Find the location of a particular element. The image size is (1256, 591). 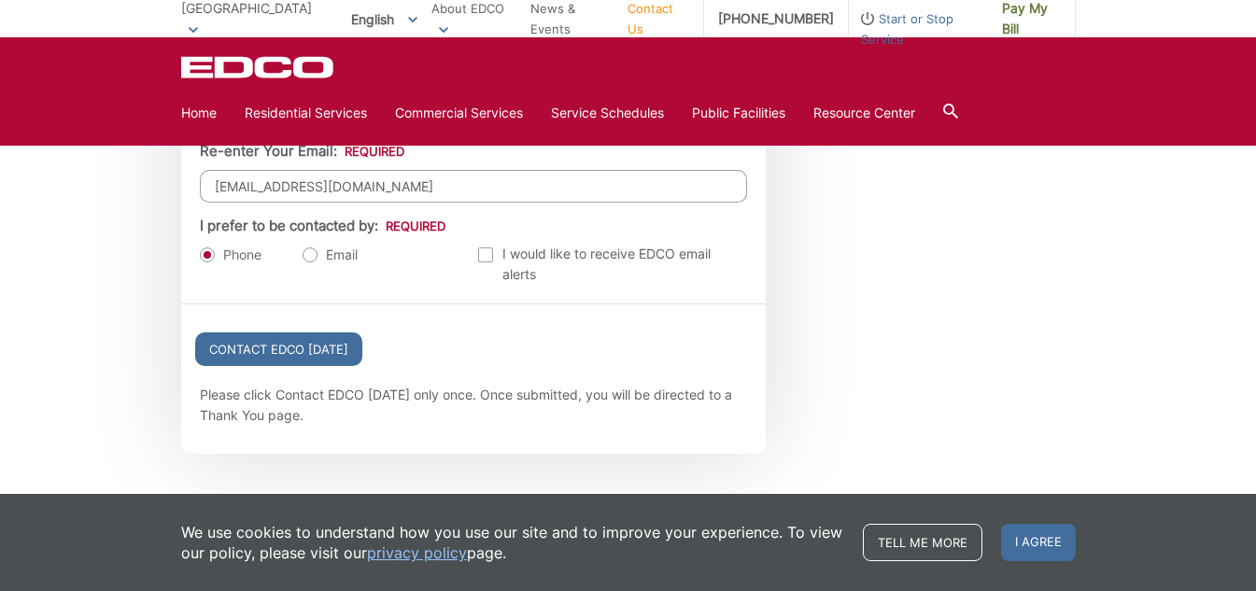

a: Public Facilities is located at coordinates (738, 113).